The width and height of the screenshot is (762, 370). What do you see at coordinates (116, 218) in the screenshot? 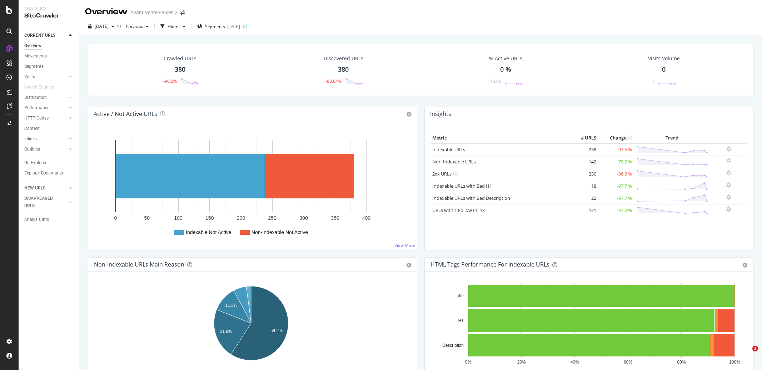
I see `text: 0` at bounding box center [116, 218].